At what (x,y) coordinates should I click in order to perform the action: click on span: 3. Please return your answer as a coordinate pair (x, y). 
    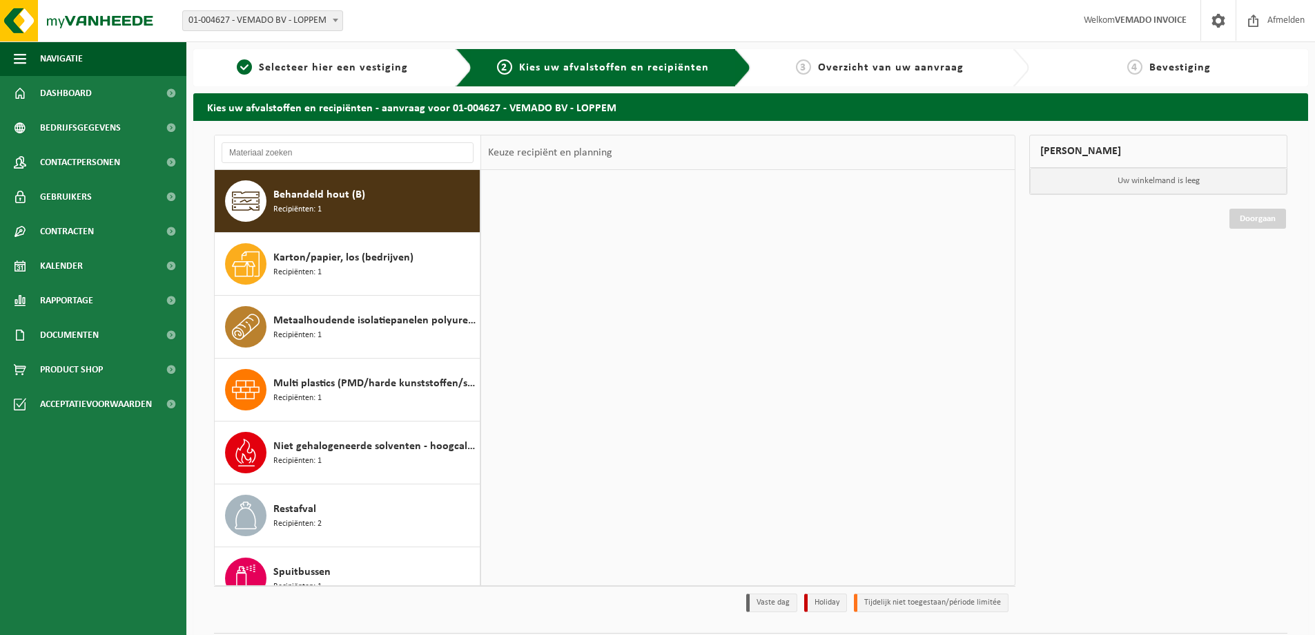
    Looking at the image, I should click on (804, 67).